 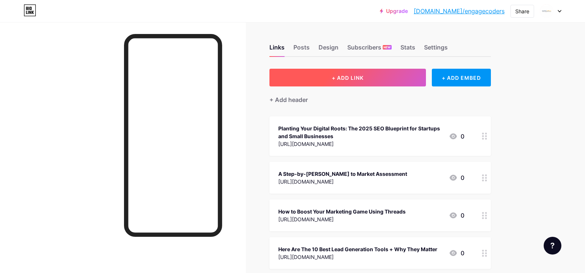 I want to click on div: + ADD EMBED, so click(x=461, y=78).